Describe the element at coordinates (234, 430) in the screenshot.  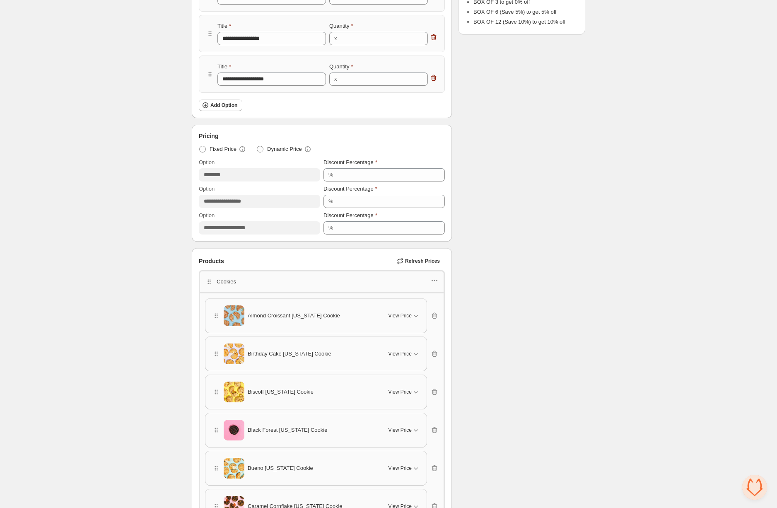
I see `img: Black Forest New York Cookie` at that location.